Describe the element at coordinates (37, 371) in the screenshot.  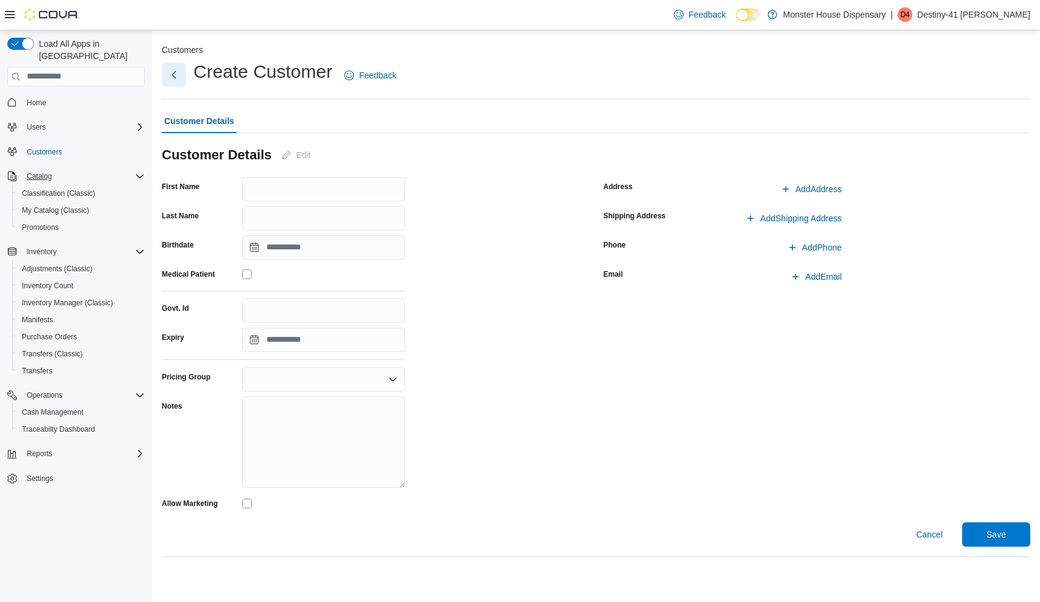
I see `a: Transfers` at that location.